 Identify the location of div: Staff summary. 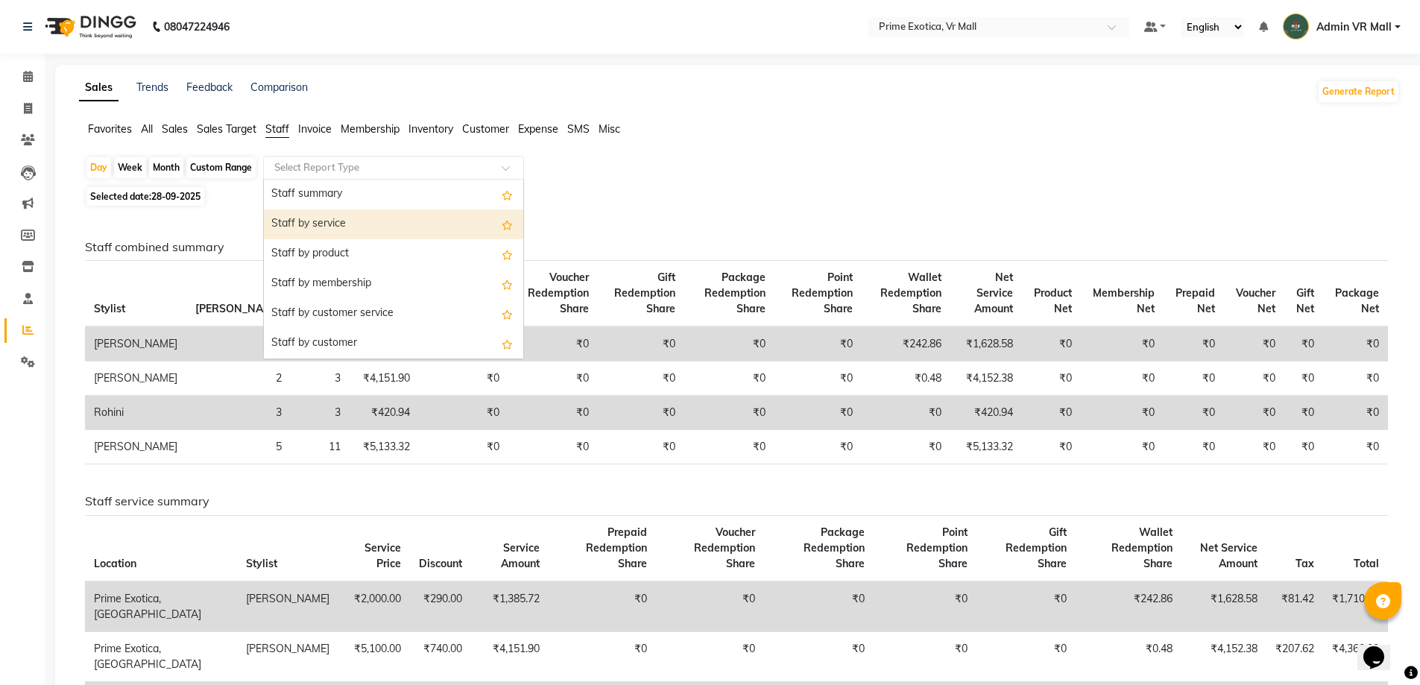
(394, 195).